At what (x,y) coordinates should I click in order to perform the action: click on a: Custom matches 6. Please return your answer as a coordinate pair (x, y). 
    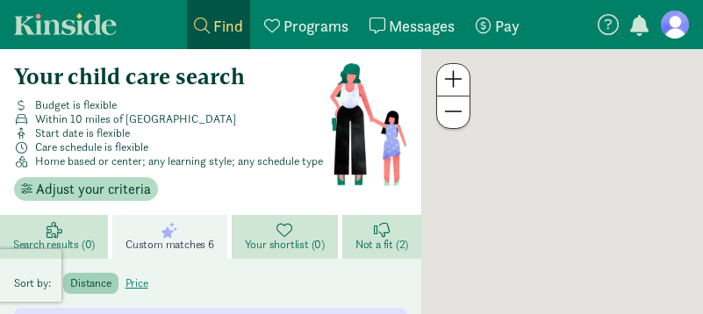
    Looking at the image, I should click on (172, 237).